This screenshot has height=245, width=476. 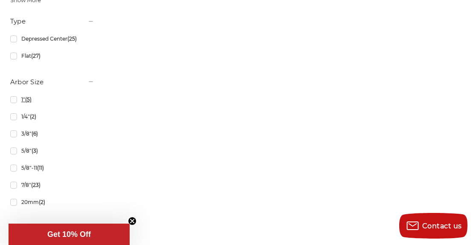 What do you see at coordinates (69, 234) in the screenshot?
I see `span: Get 10% Off` at bounding box center [69, 234].